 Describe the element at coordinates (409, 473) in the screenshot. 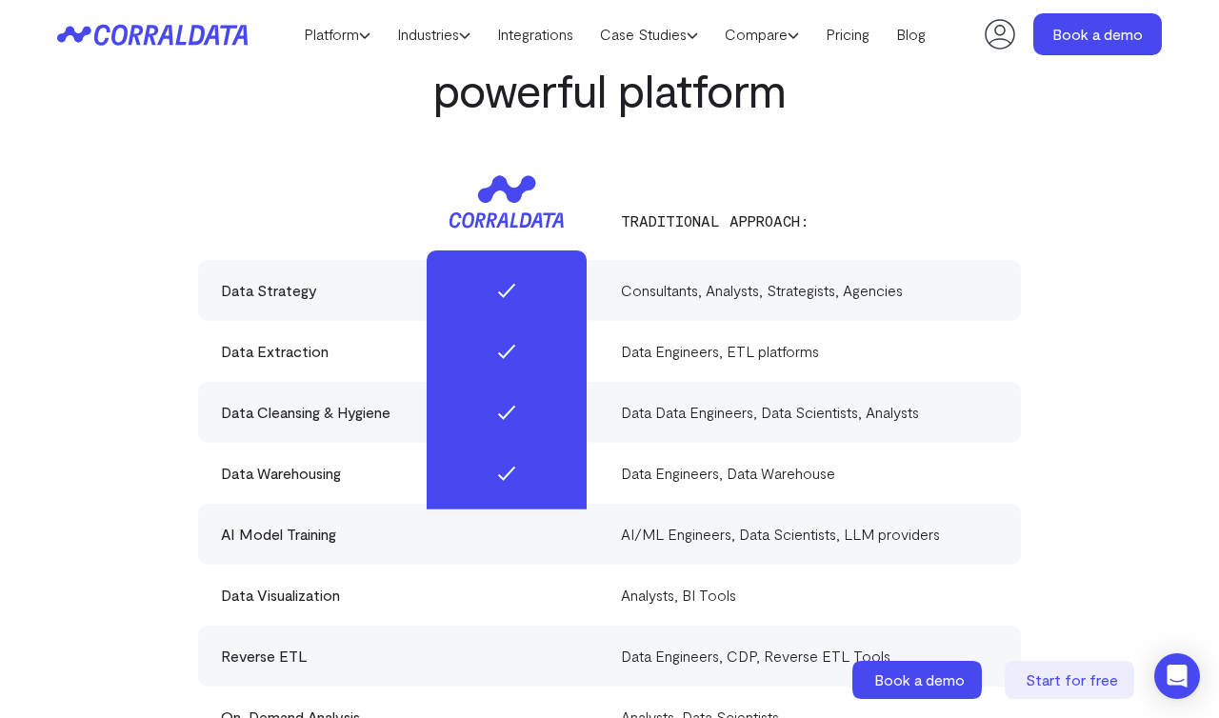

I see `div: Data Warehousing` at that location.